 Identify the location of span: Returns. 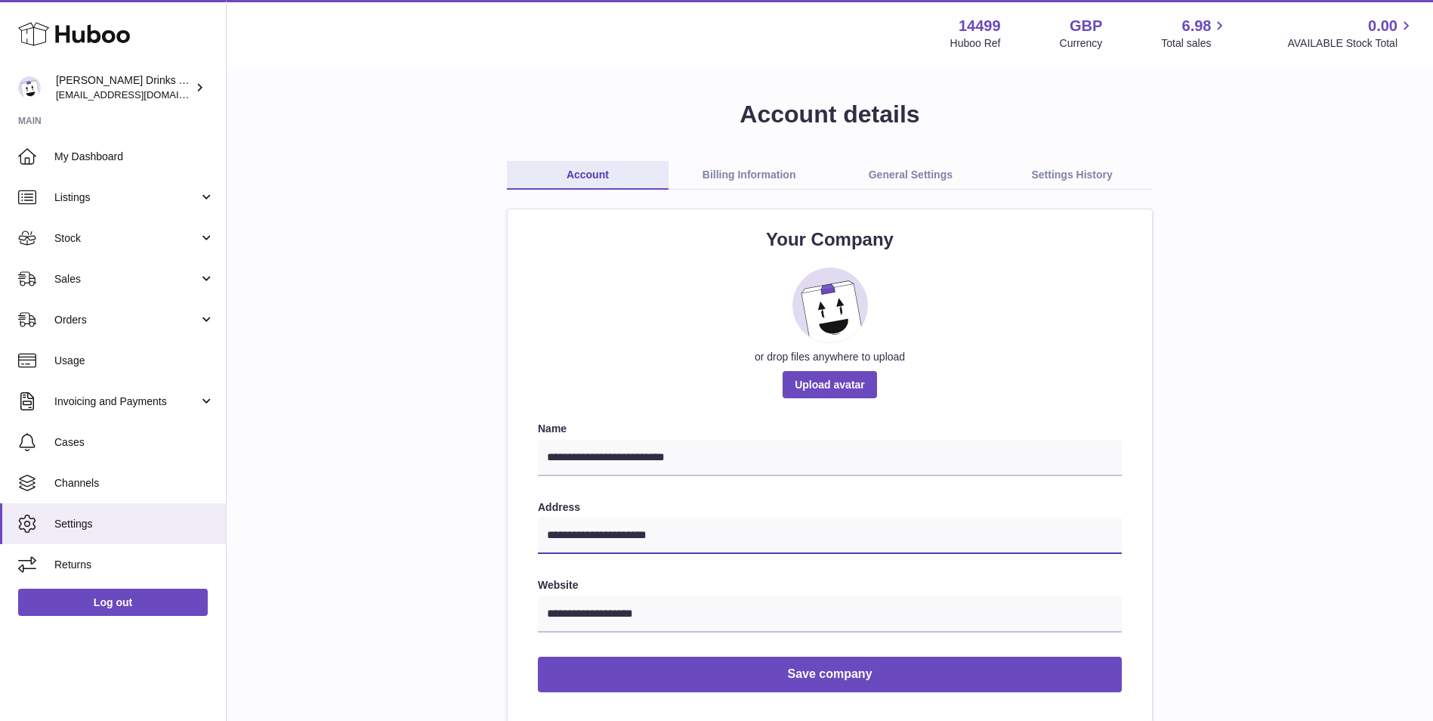
(134, 564).